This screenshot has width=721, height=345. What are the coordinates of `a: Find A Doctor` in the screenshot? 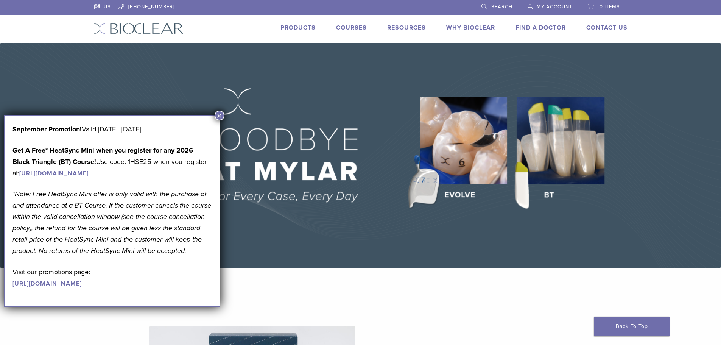 It's located at (541, 28).